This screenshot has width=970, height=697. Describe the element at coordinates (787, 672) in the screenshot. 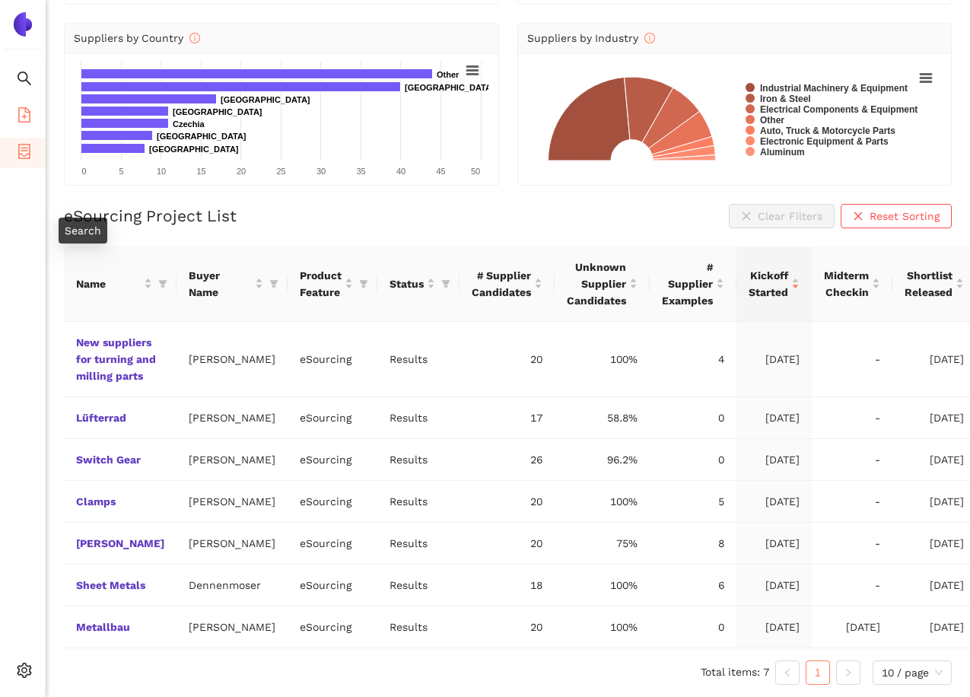

I see `button: left` at that location.